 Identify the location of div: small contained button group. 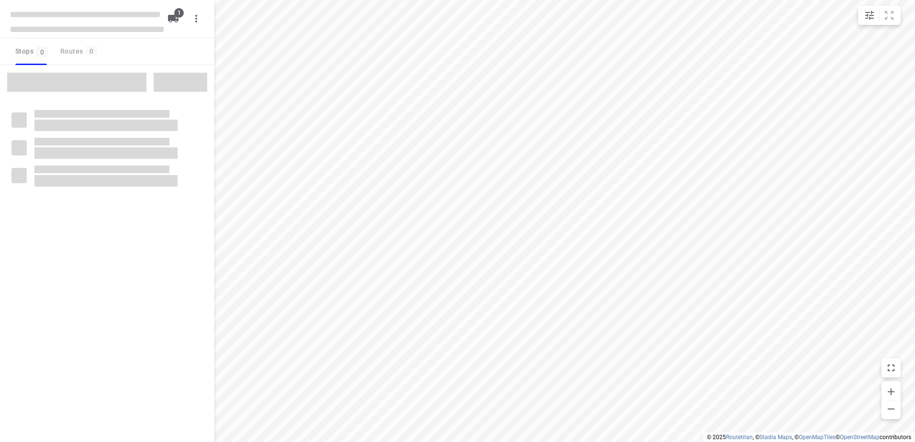
(879, 15).